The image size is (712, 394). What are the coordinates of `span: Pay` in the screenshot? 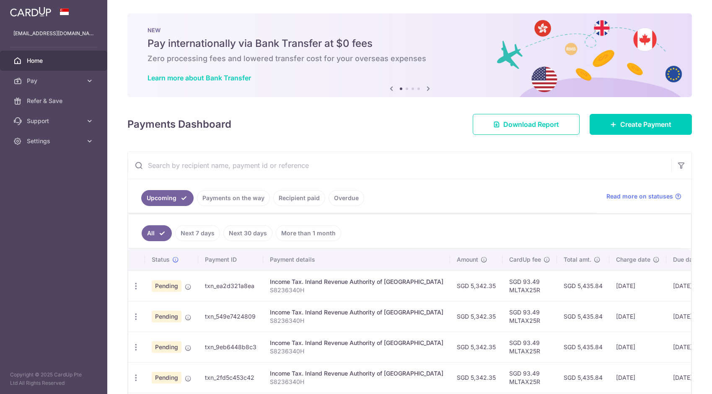 It's located at (54, 81).